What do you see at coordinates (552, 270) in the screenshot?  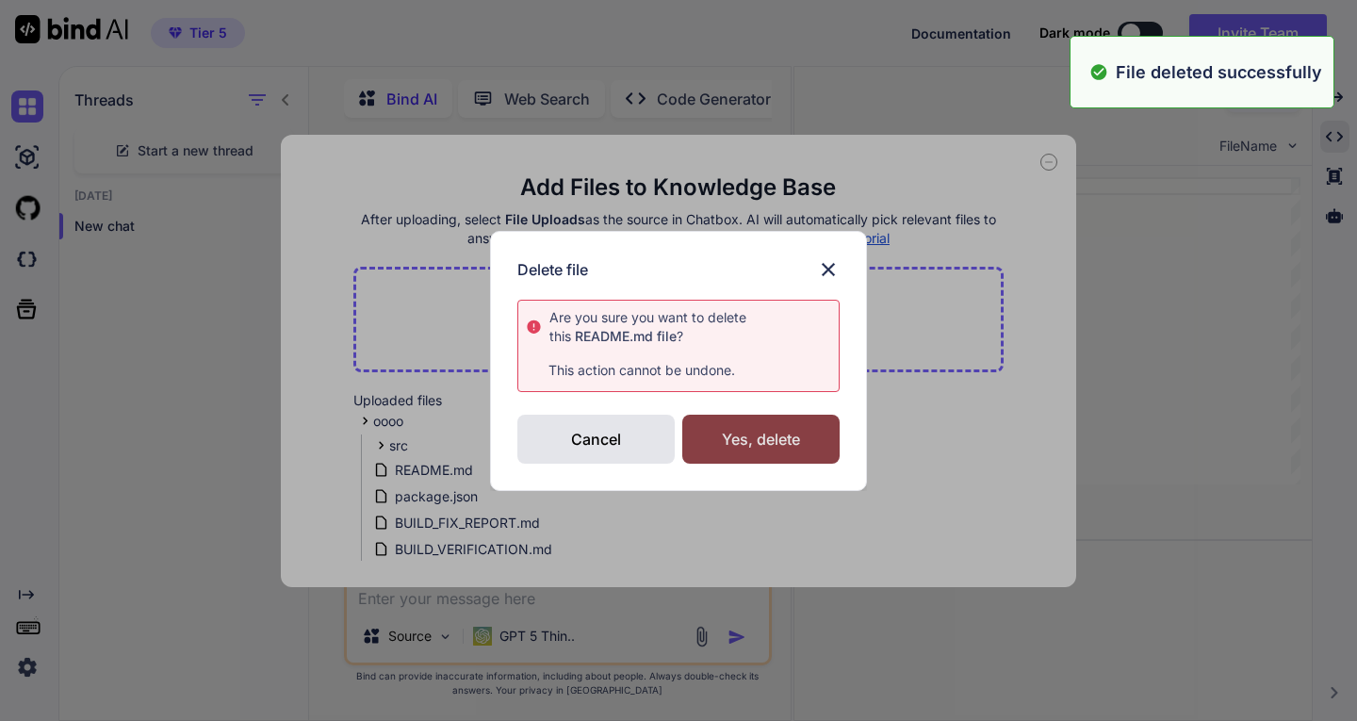 I see `h3: Delete file` at bounding box center [552, 270].